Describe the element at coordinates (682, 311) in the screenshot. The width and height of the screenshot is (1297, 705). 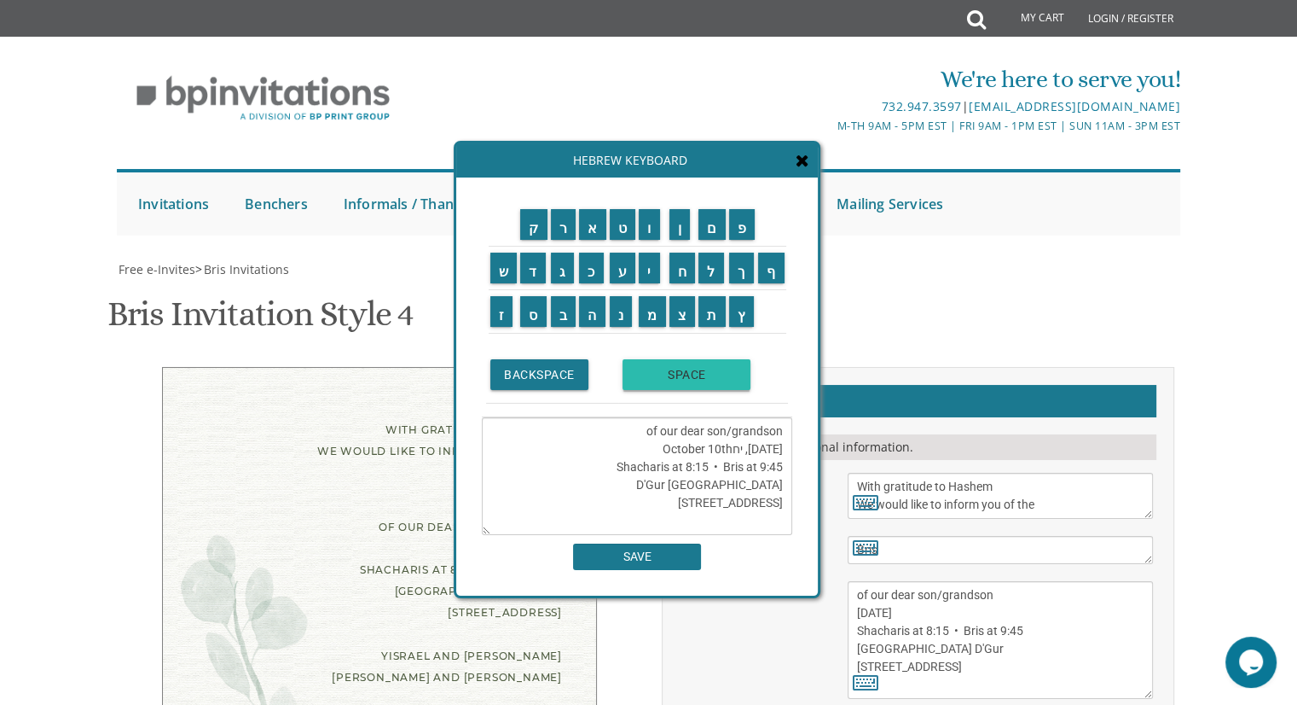
I see `input: צ` at that location.